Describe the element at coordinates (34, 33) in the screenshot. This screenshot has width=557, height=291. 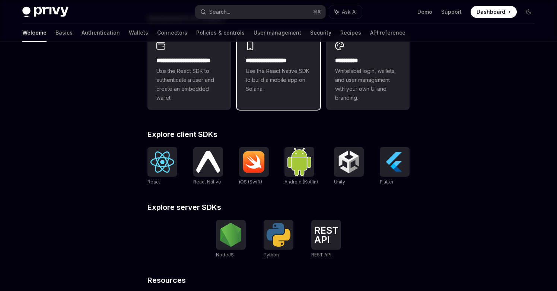
I see `a: Welcome` at that location.